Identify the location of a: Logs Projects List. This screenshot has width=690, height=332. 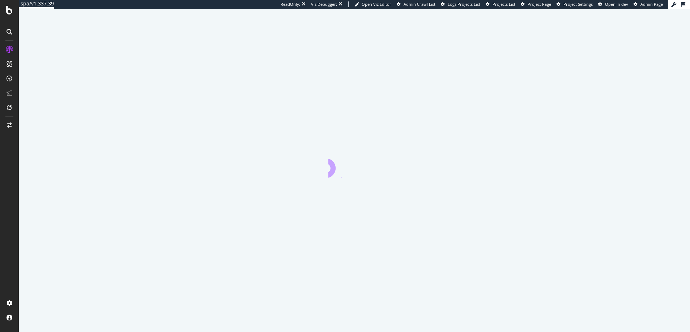
(460, 4).